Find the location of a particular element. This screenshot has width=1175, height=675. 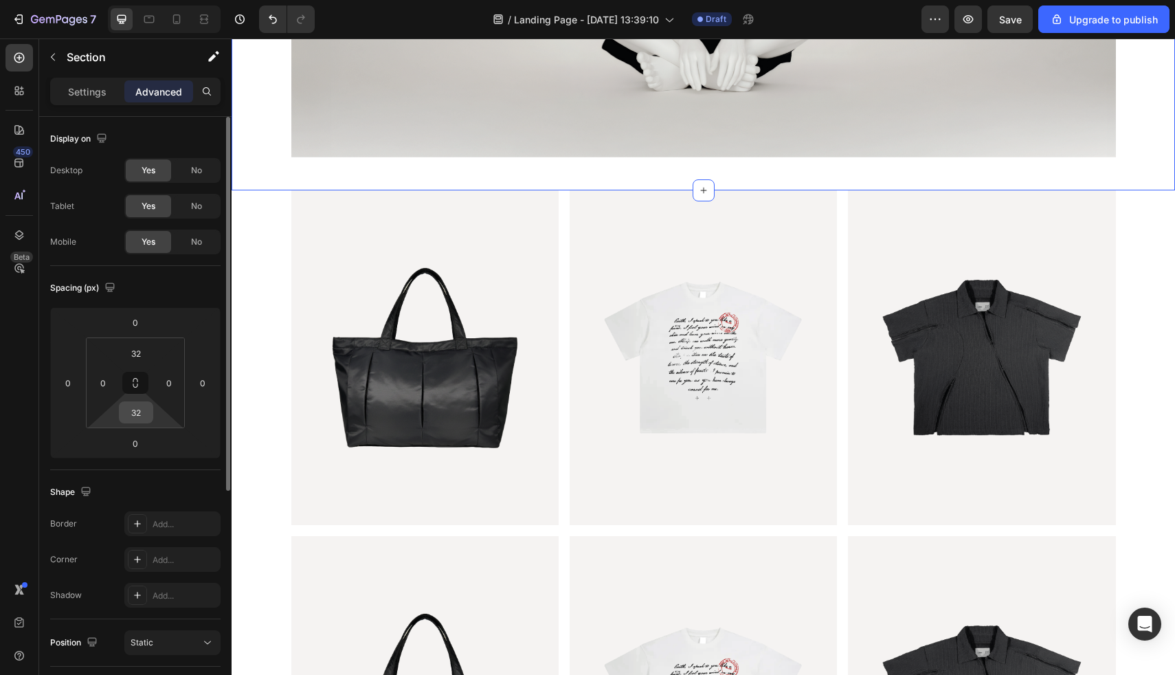

div: Upgrade to publish is located at coordinates (1103, 19).